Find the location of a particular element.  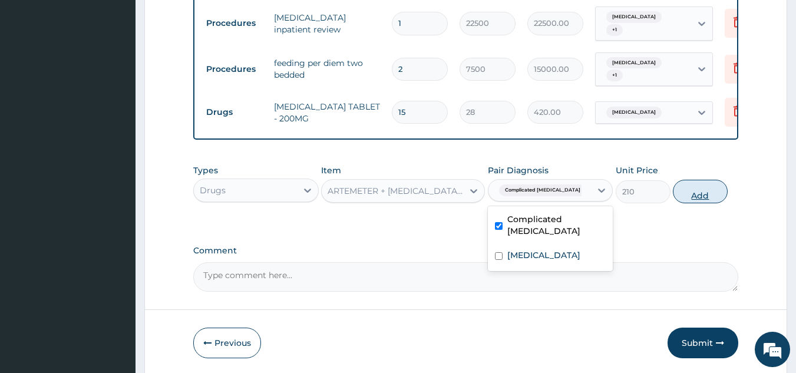

div: Minimize live chat window is located at coordinates (207, 20).